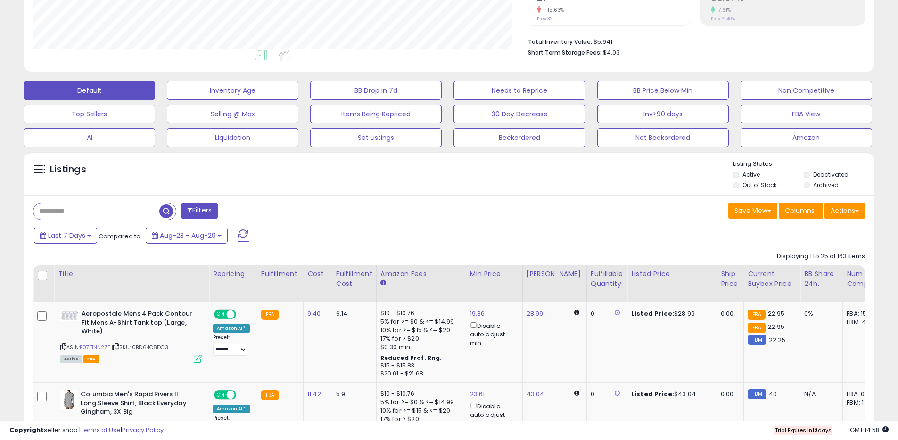  I want to click on button: BB Price Below Min, so click(663, 90).